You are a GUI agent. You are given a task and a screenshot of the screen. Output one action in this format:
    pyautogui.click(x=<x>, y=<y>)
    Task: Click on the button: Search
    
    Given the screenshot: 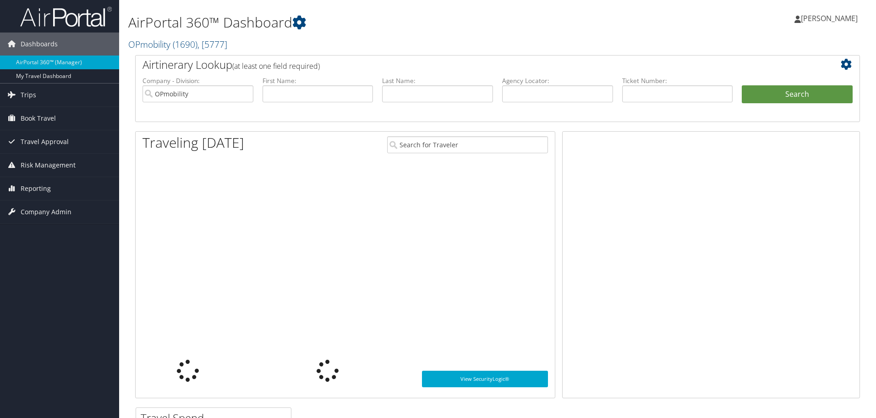 What is the action you would take?
    pyautogui.click(x=797, y=94)
    